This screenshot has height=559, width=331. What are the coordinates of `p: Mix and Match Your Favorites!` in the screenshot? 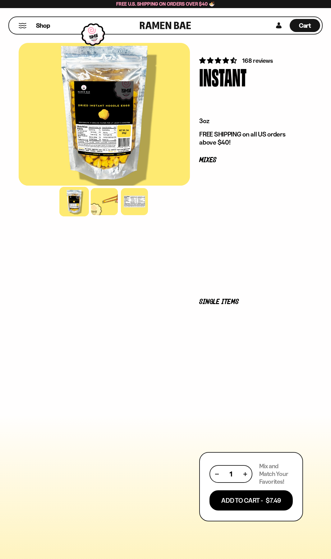 It's located at (276, 474).